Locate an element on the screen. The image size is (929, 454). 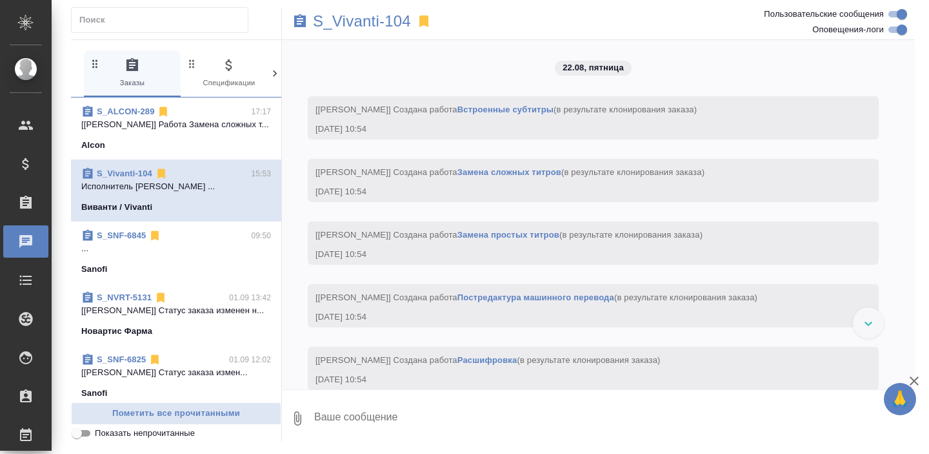
a: Расшифровка is located at coordinates (487, 359).